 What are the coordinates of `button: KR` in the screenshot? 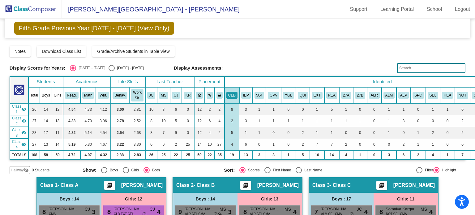 It's located at (188, 95).